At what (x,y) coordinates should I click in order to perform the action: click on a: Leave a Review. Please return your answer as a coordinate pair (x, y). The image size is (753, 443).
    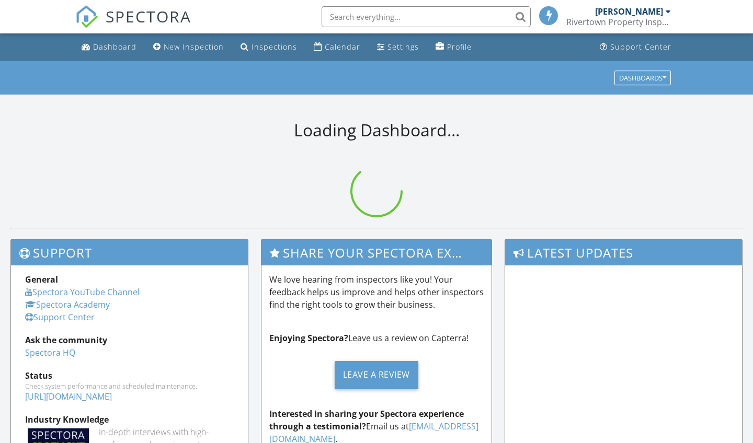
    Looking at the image, I should click on (376, 375).